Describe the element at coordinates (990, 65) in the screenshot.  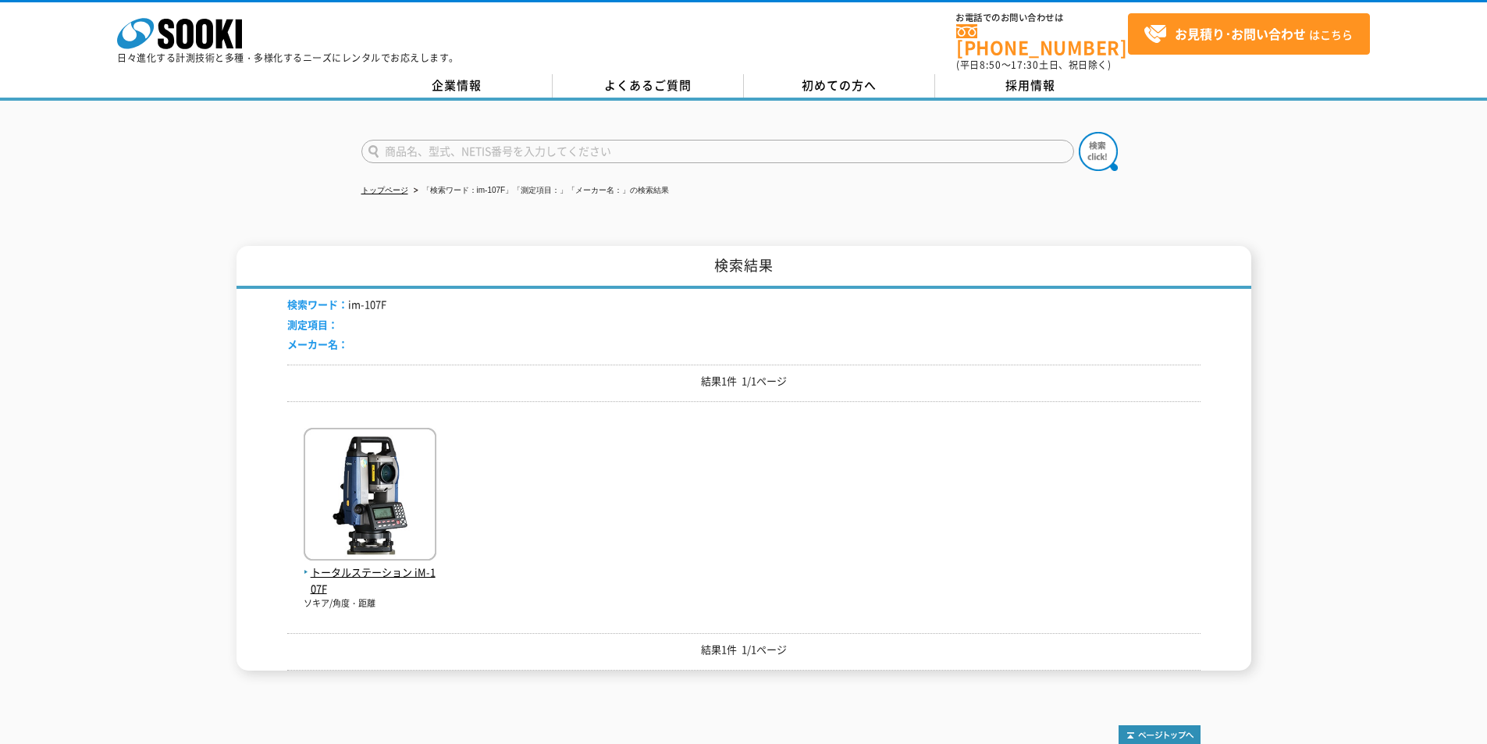
I see `span: 8:50` at that location.